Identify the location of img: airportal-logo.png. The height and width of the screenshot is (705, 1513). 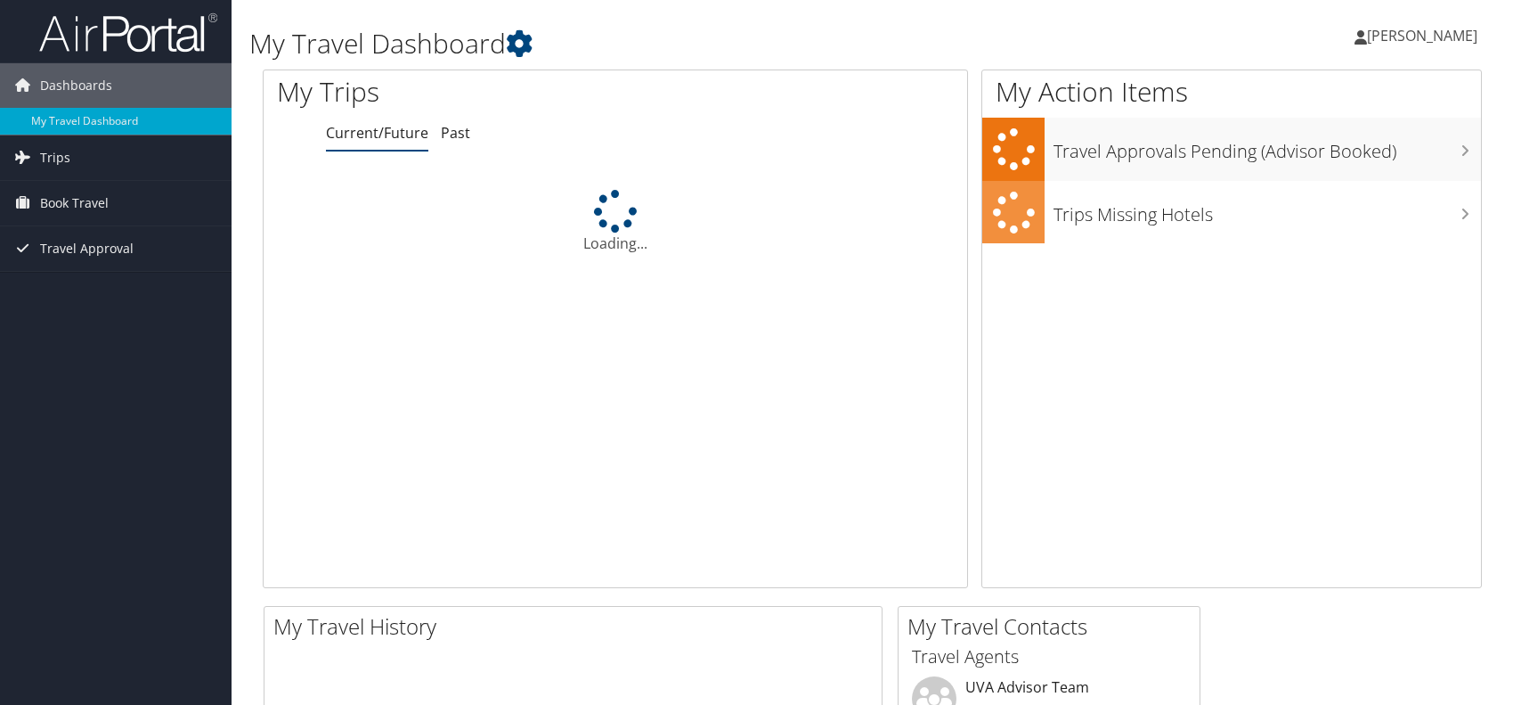
(128, 32).